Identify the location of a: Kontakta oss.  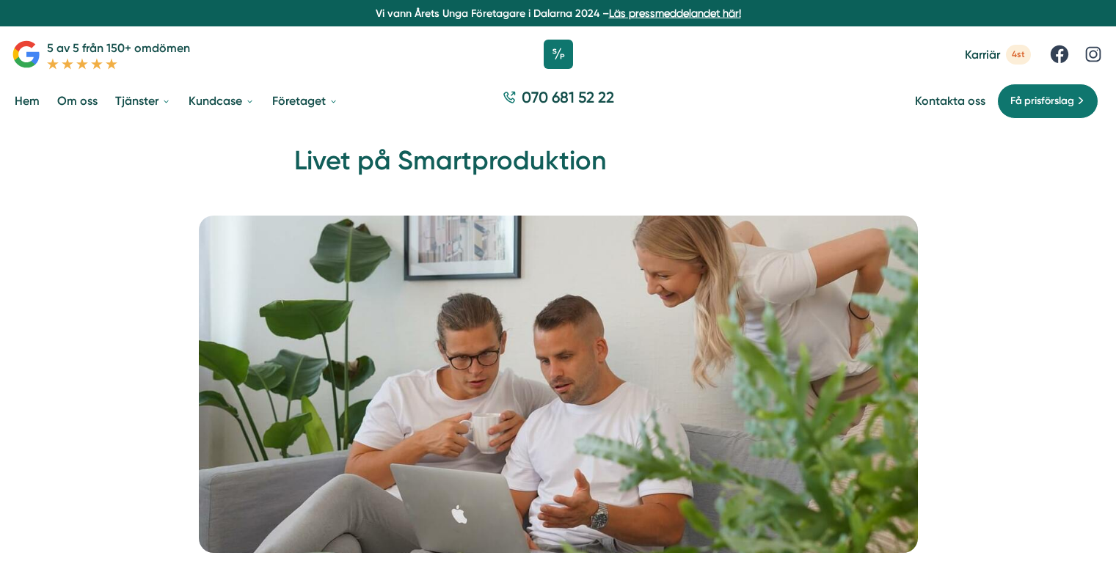
(950, 101).